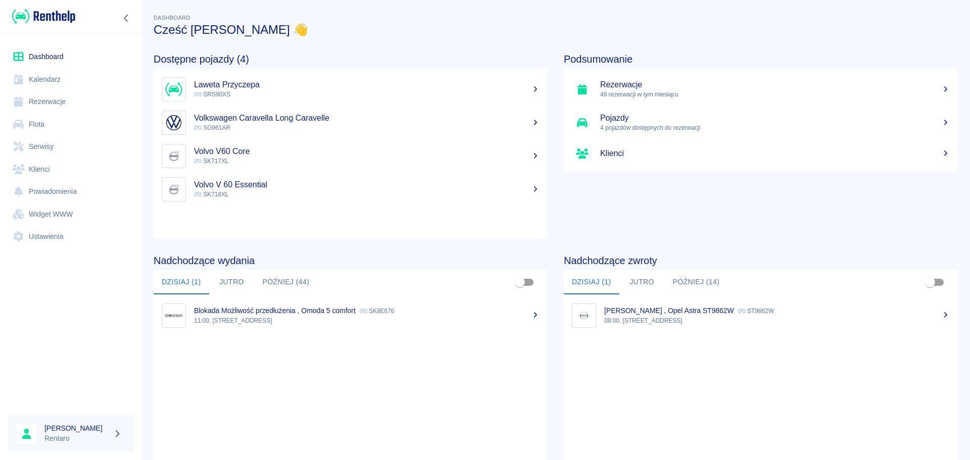 The height and width of the screenshot is (460, 970). Describe the element at coordinates (367, 118) in the screenshot. I see `h5: Volkswagen Caravella Long Caravelle` at that location.